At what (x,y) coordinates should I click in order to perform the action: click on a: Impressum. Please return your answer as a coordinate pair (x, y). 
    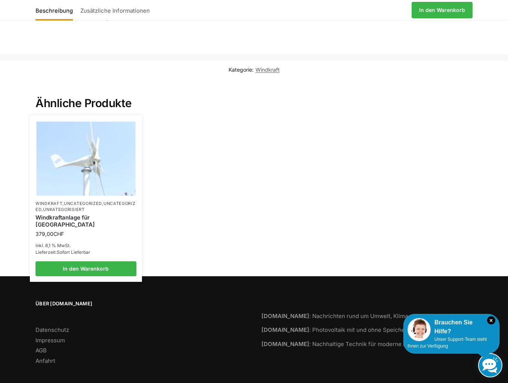
    Looking at the image, I should click on (50, 340).